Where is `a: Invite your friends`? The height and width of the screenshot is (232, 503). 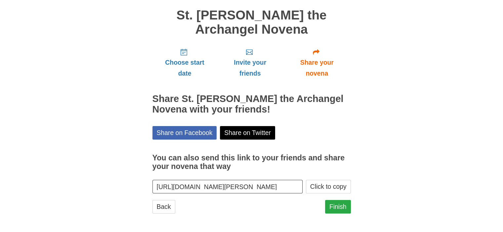 a: Invite your friends is located at coordinates (250, 62).